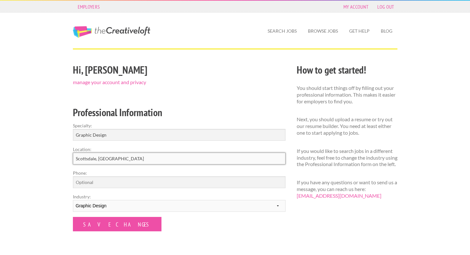  Describe the element at coordinates (356, 7) in the screenshot. I see `a: My Account` at that location.